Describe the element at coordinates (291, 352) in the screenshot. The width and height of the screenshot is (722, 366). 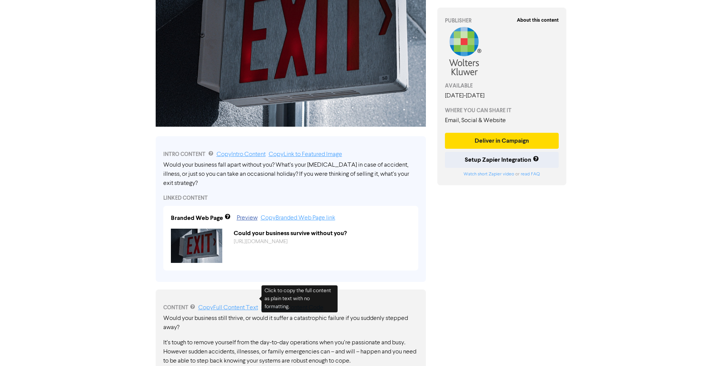
I see `p: It’s tough to remove yourself from the day-to-day operations when you’re passionate and busy. How...` at that location.